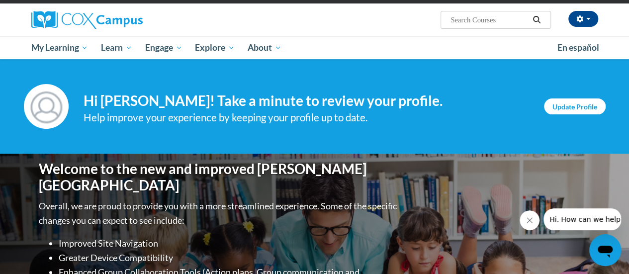 The image size is (629, 274). I want to click on span: Explore, so click(215, 48).